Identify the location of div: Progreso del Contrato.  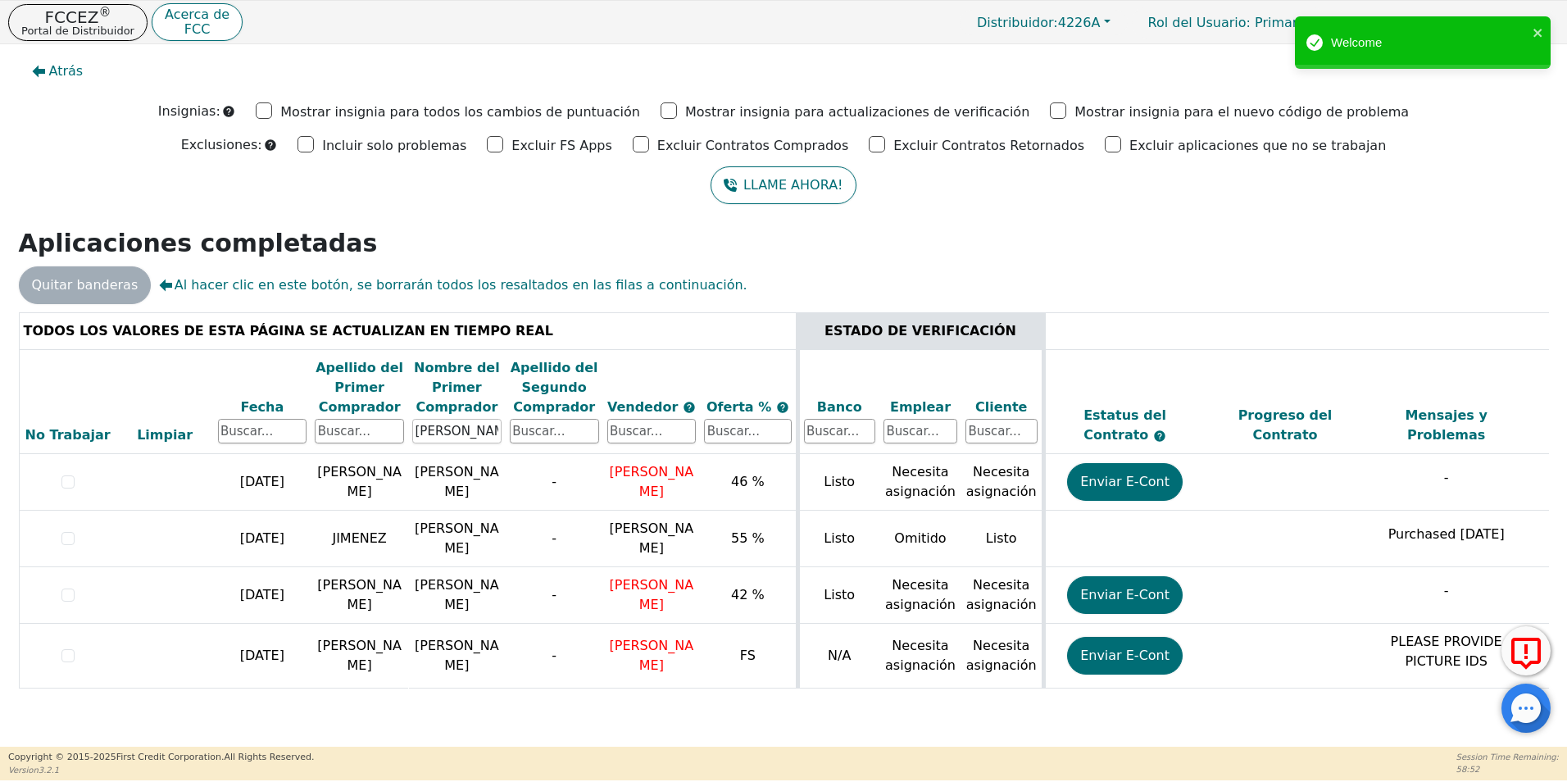
(1285, 425).